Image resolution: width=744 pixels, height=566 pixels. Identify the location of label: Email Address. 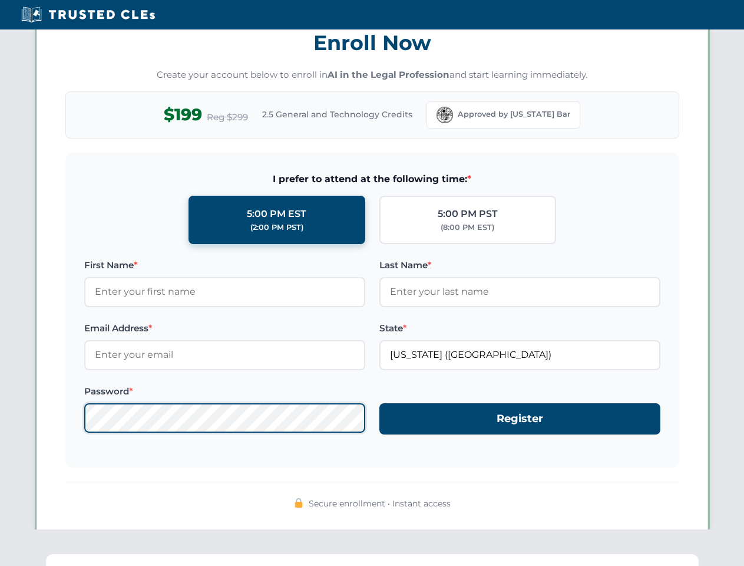
(225, 328).